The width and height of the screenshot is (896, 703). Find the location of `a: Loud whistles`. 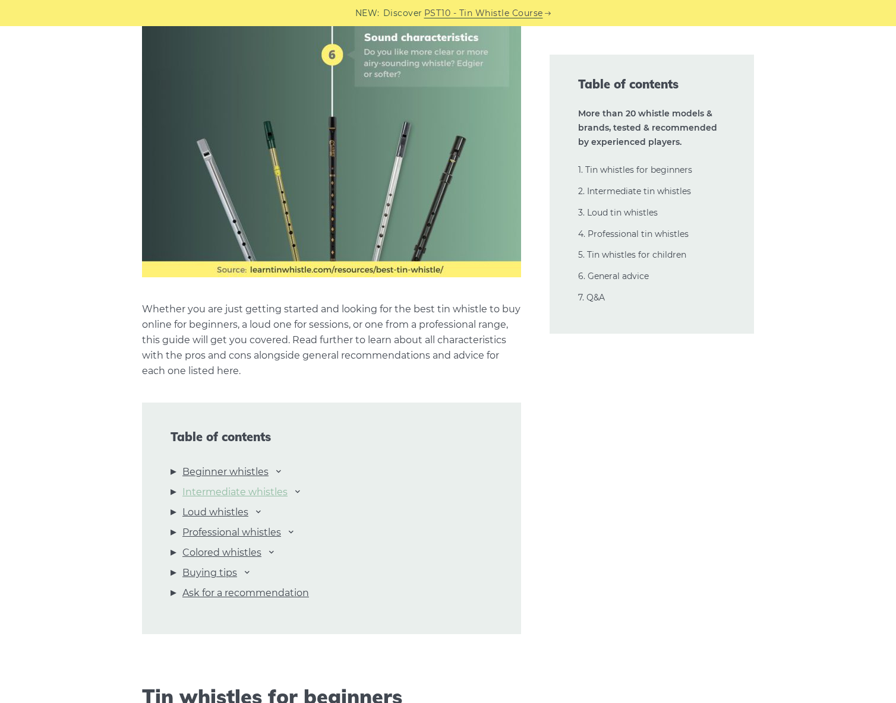

a: Loud whistles is located at coordinates (215, 513).